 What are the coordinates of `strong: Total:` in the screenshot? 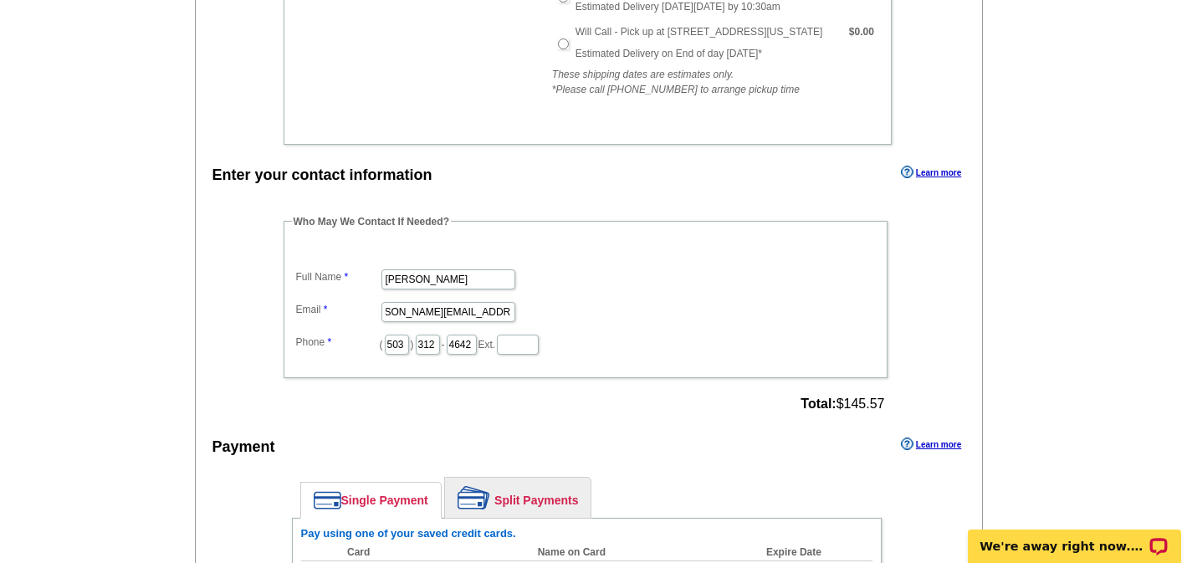 It's located at (818, 403).